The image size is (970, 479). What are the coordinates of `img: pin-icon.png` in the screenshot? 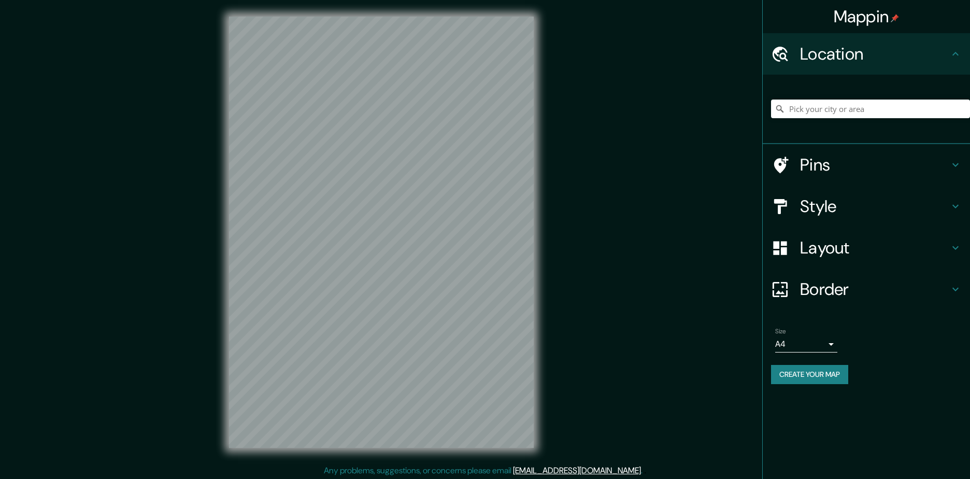 It's located at (895, 18).